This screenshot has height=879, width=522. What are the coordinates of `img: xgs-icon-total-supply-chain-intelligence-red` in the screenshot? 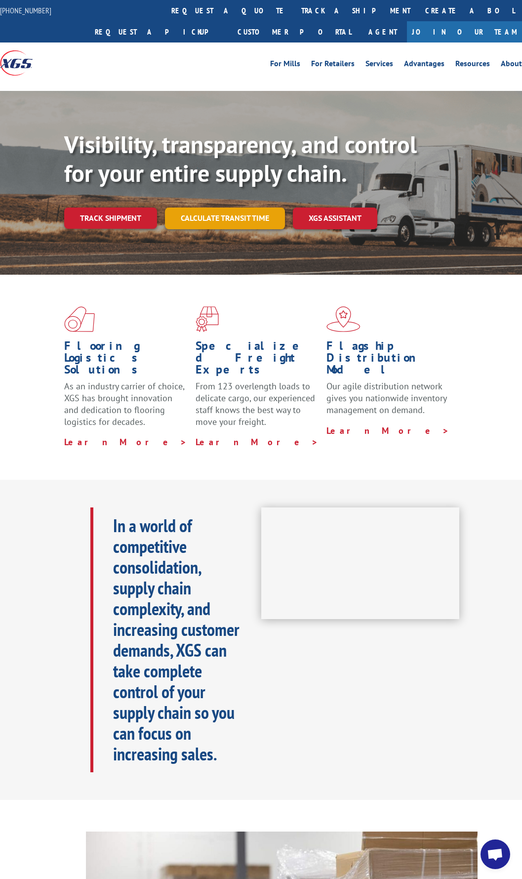 It's located at (80, 319).